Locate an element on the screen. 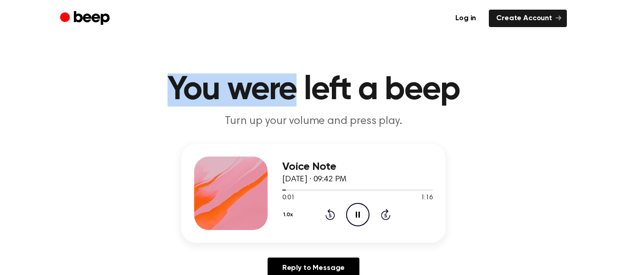 The height and width of the screenshot is (275, 627). button: 1.0x is located at coordinates (289, 215).